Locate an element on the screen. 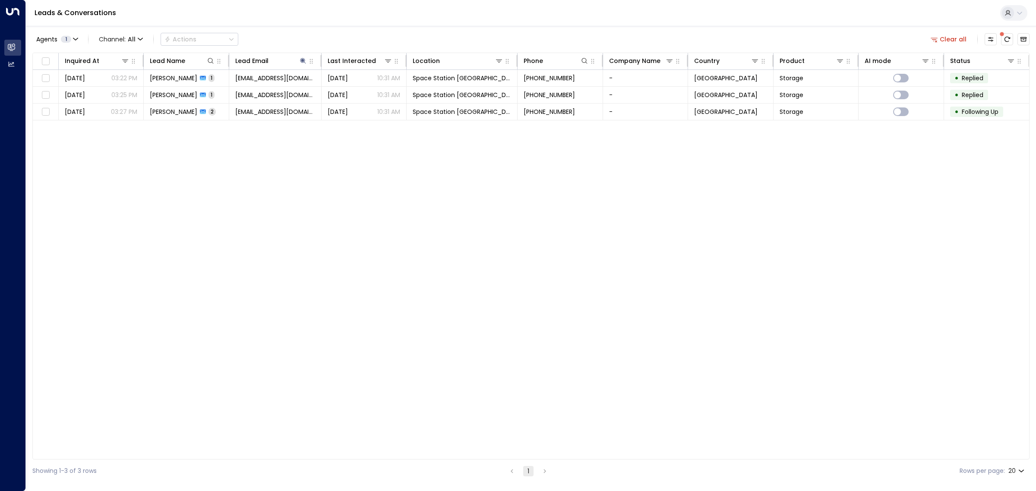 Image resolution: width=1036 pixels, height=491 pixels. div: Button group with a nested menu is located at coordinates (199, 39).